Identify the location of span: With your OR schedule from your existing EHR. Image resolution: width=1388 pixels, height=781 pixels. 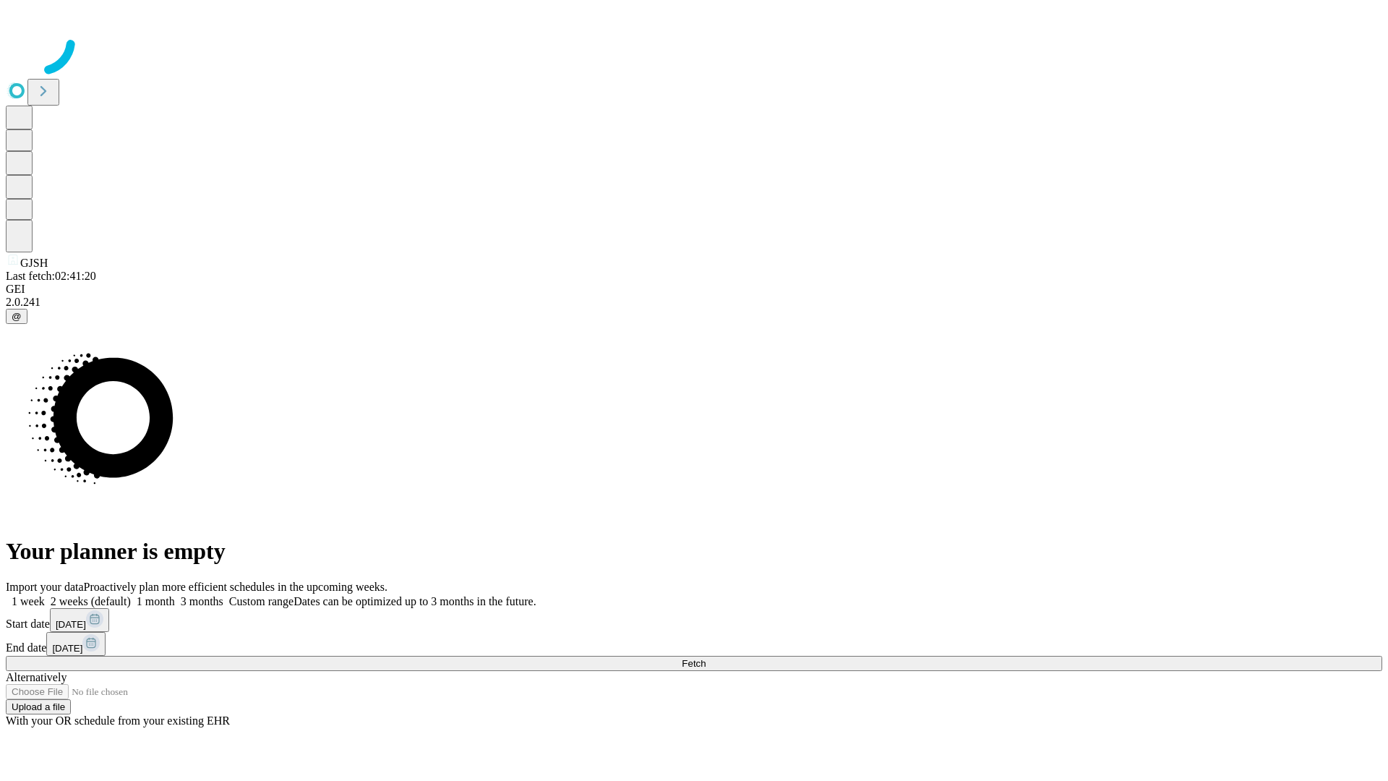
(118, 720).